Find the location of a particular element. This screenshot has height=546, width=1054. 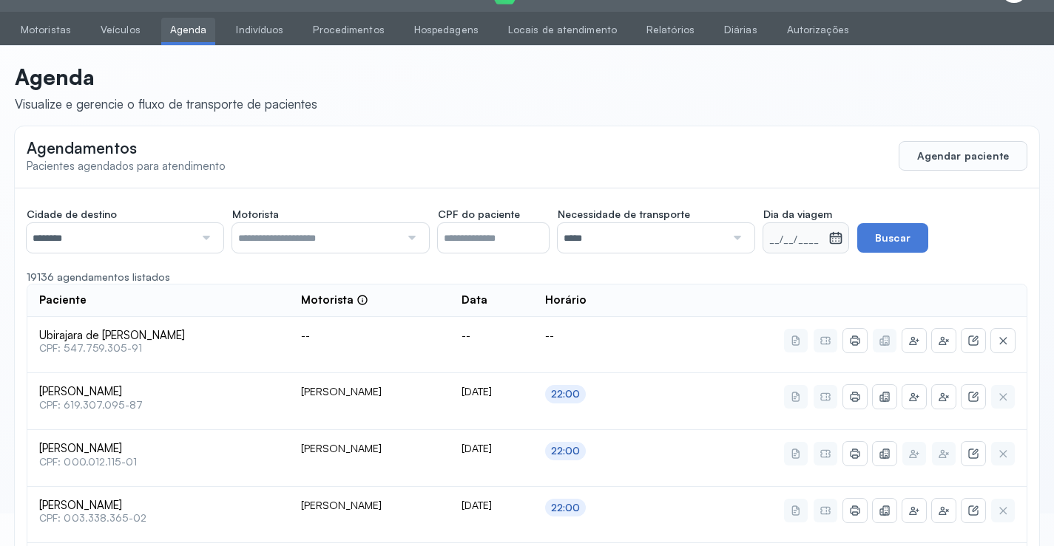

button: Agendar paciente is located at coordinates (963, 156).